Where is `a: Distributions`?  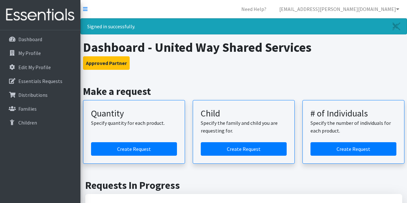 a: Distributions is located at coordinates (40, 95).